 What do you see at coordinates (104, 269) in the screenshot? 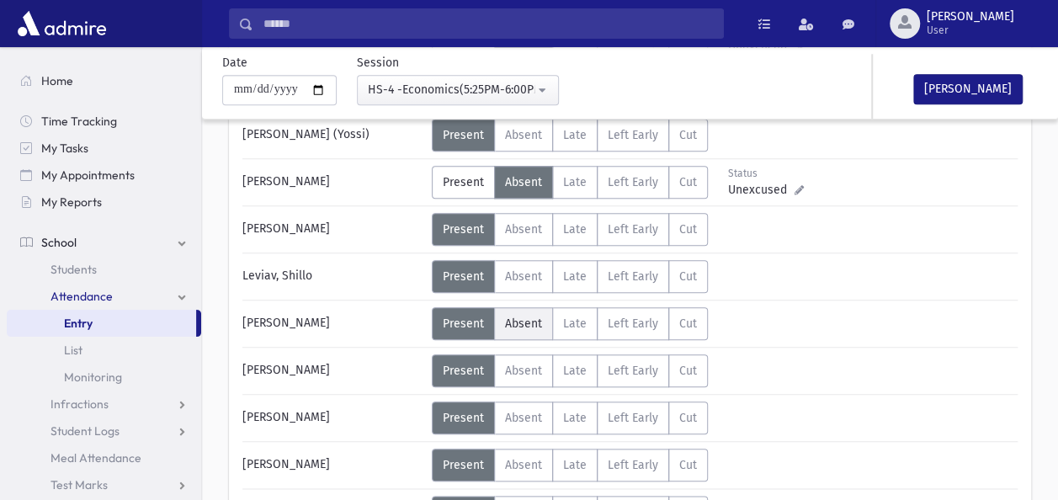
I see `a: Students` at bounding box center [104, 269].